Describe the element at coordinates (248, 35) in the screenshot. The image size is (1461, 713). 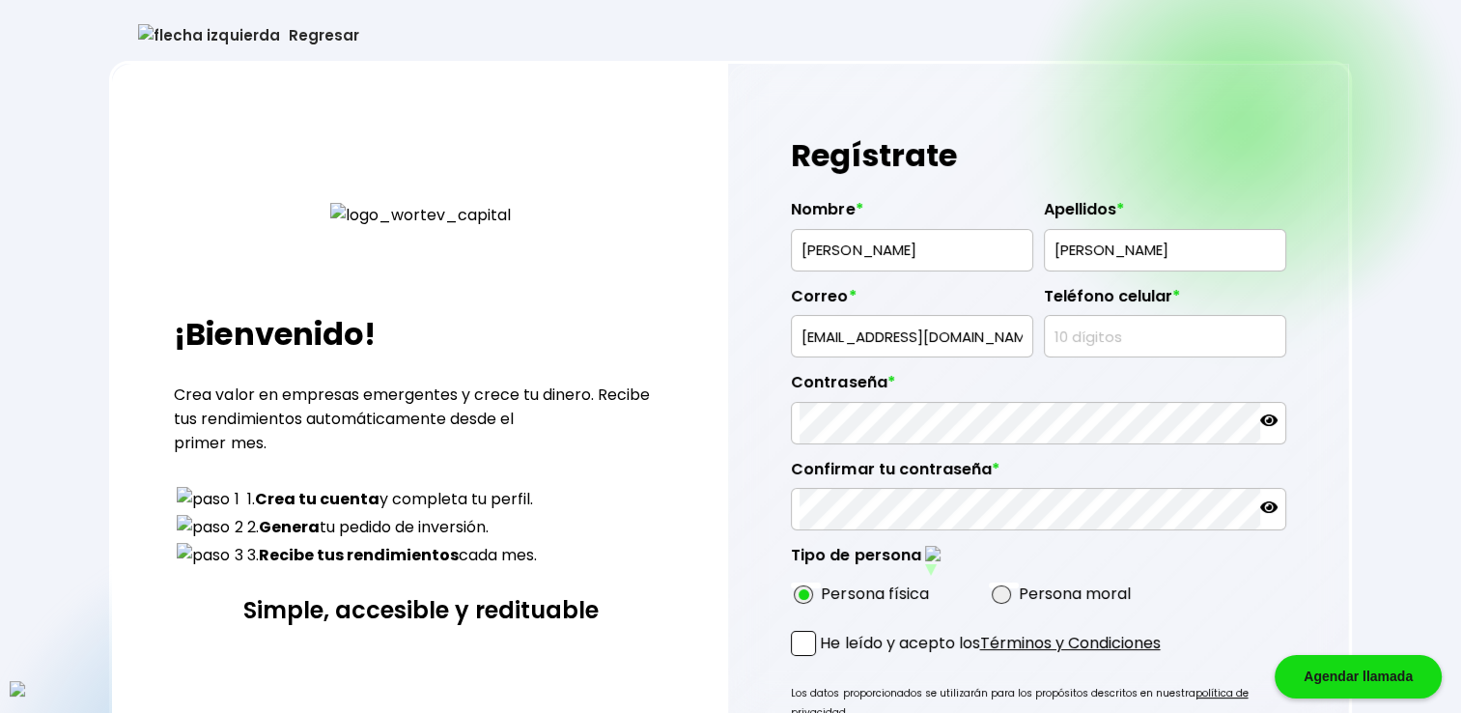
I see `button: Regresar` at that location.